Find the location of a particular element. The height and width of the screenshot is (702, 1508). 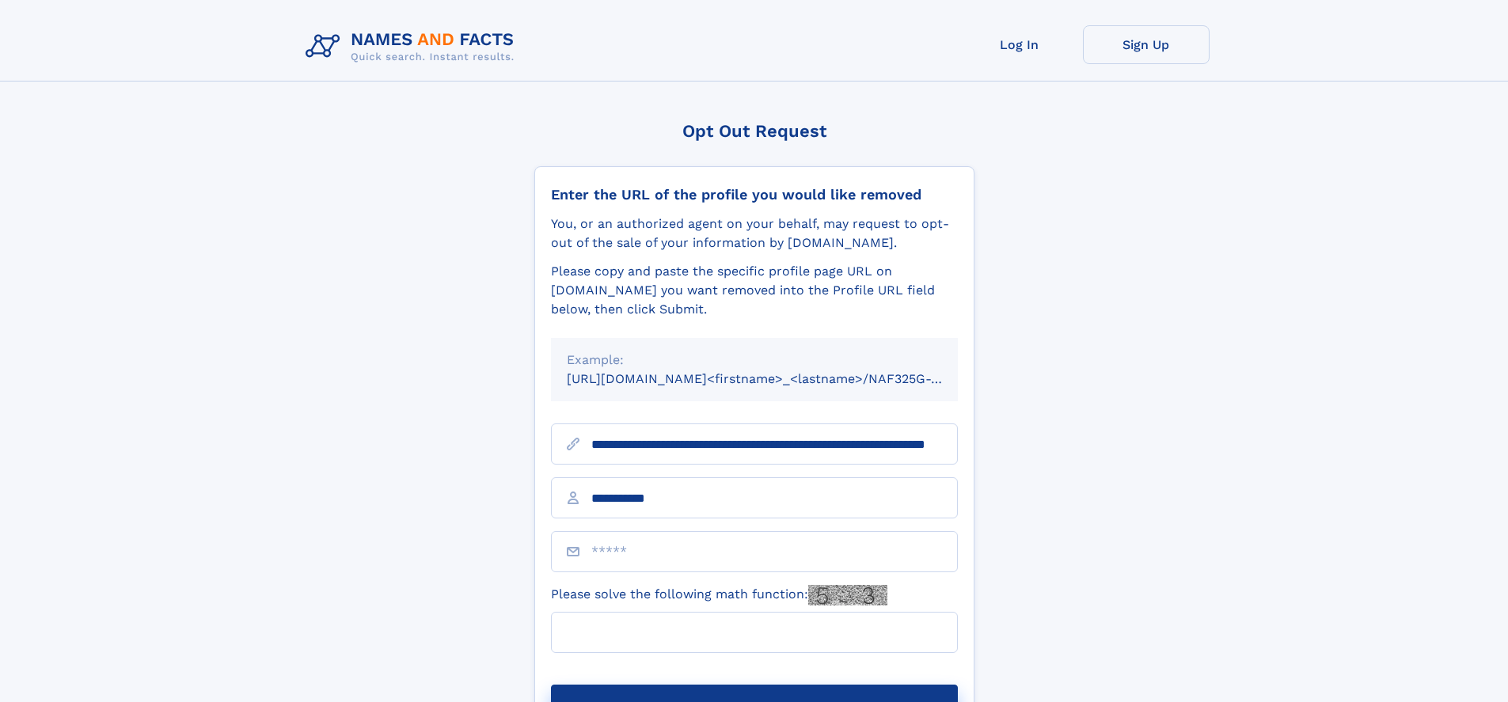

div: Example: is located at coordinates (754, 360).